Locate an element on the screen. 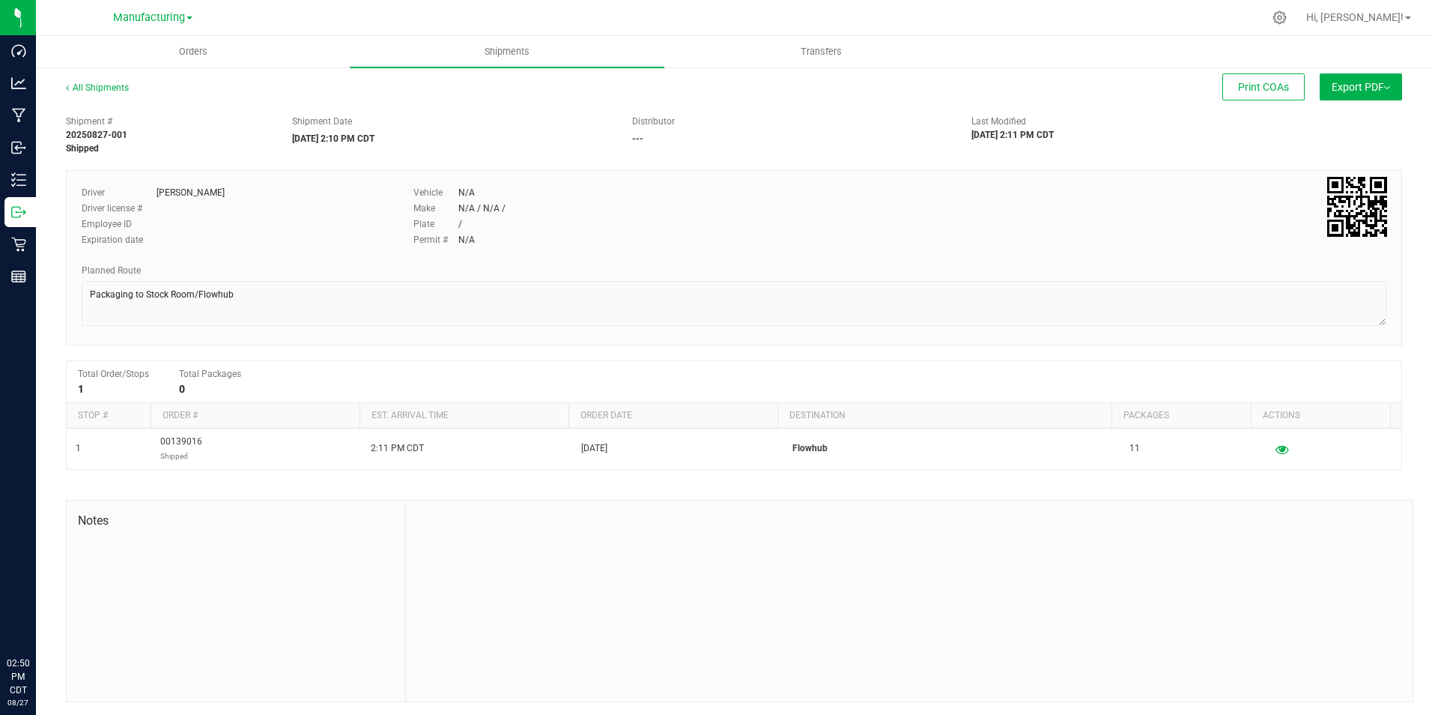 The width and height of the screenshot is (1432, 715). span: Planned Route is located at coordinates (111, 270).